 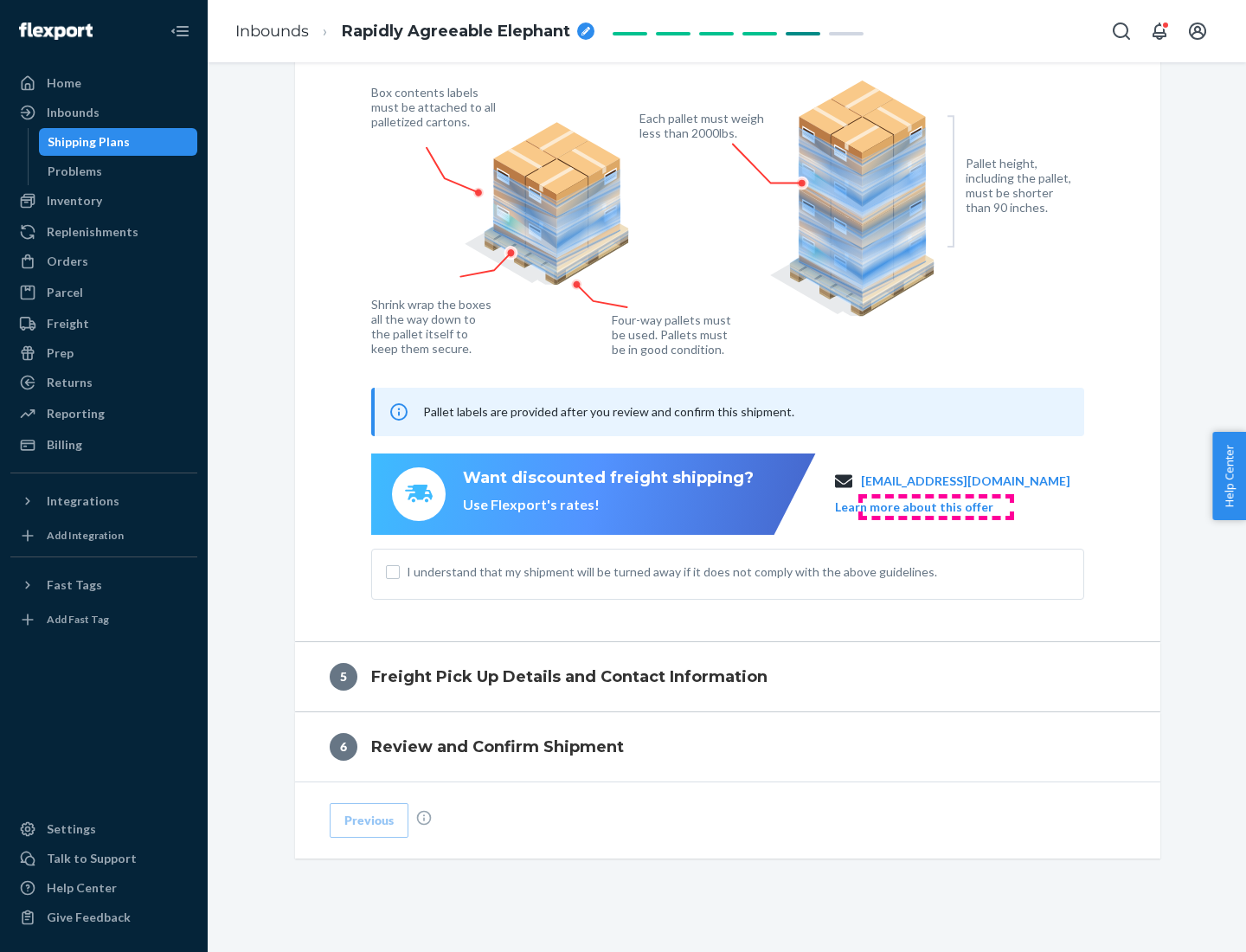 I want to click on ol: breadcrumbs, so click(x=415, y=31).